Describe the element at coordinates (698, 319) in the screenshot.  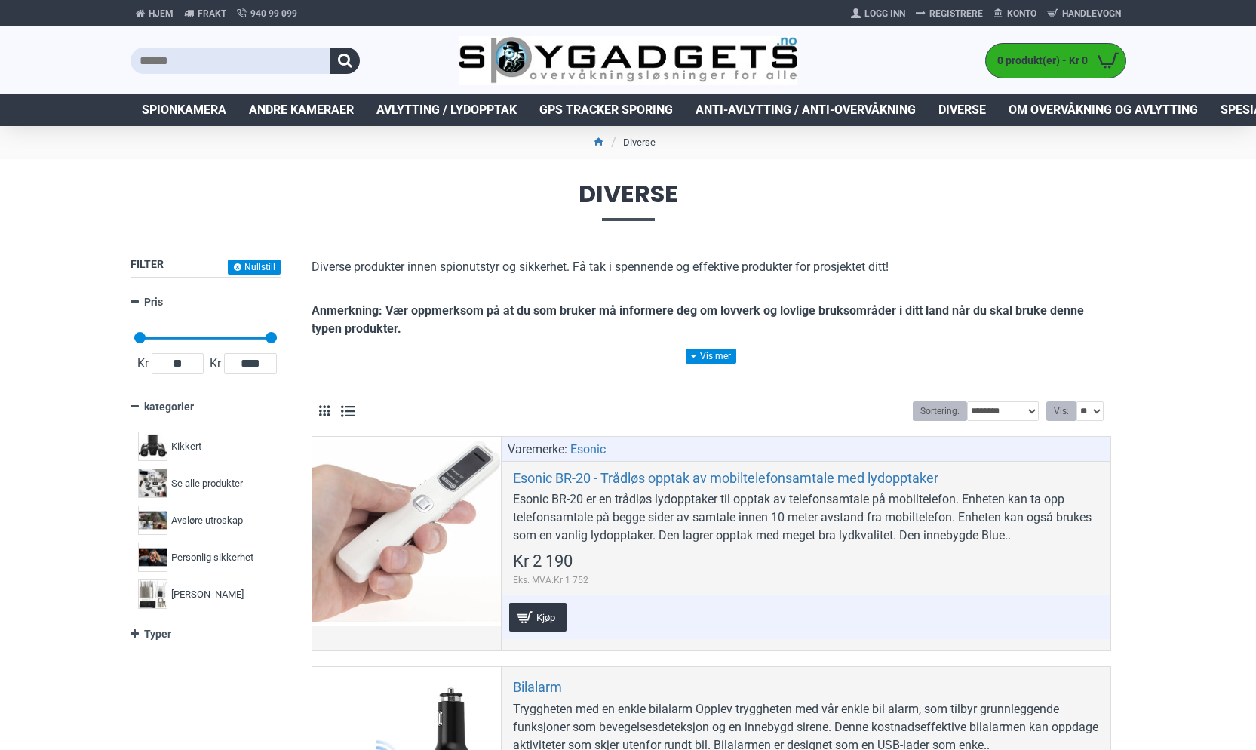
I see `b: Anmerkning: Vær oppmerksom på at du som bruker må informere deg om lovverk og lovlige bruksområde...` at that location.